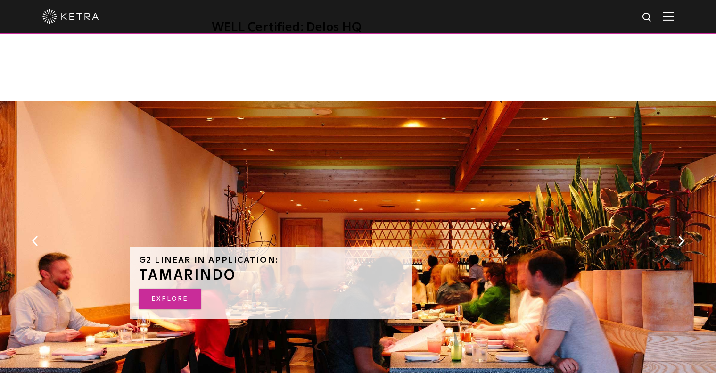 This screenshot has width=716, height=373. What do you see at coordinates (170, 299) in the screenshot?
I see `a: EXPLORE` at bounding box center [170, 299].